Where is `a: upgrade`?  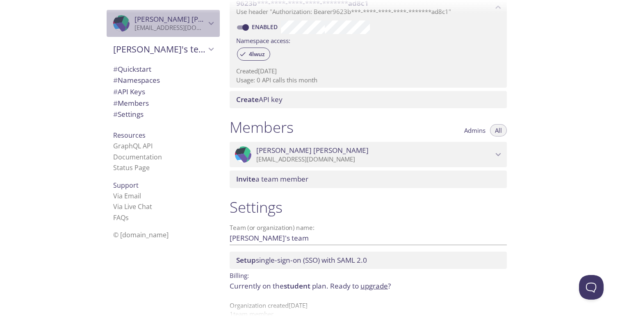 a: upgrade is located at coordinates (374, 286).